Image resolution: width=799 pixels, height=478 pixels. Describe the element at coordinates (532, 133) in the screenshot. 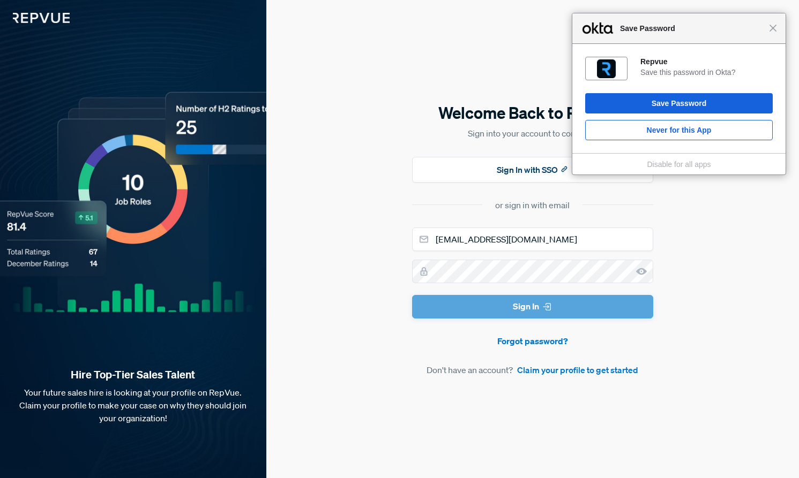

I see `p: Sign into your account to continue.` at that location.